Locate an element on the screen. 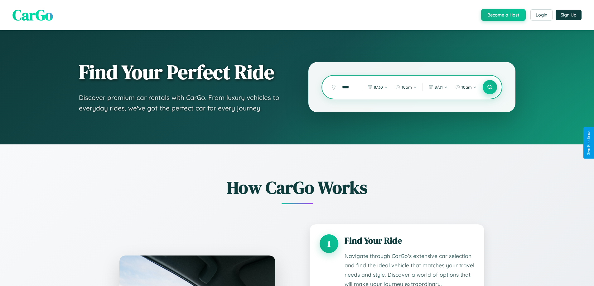 The width and height of the screenshot is (594, 286). button: 8/31 is located at coordinates (438, 87).